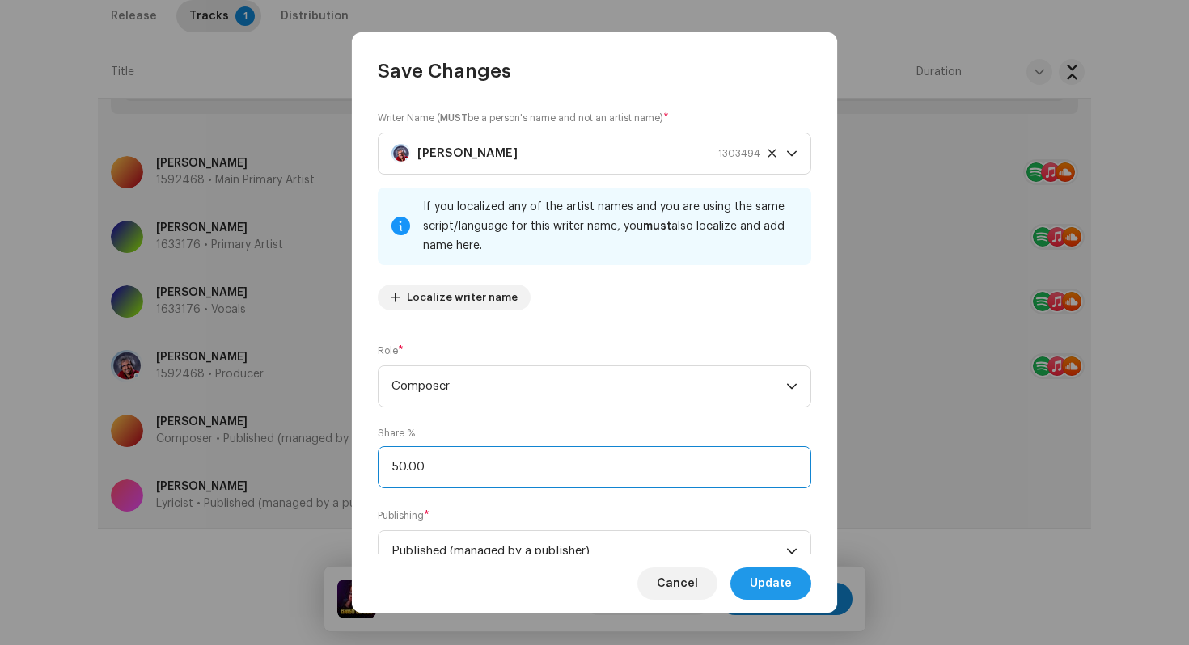 The height and width of the screenshot is (645, 1189). I want to click on input: Enter share %, so click(595, 468).